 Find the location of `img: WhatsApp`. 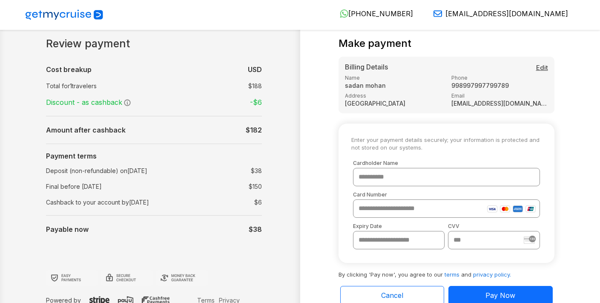

img: WhatsApp is located at coordinates (344, 14).